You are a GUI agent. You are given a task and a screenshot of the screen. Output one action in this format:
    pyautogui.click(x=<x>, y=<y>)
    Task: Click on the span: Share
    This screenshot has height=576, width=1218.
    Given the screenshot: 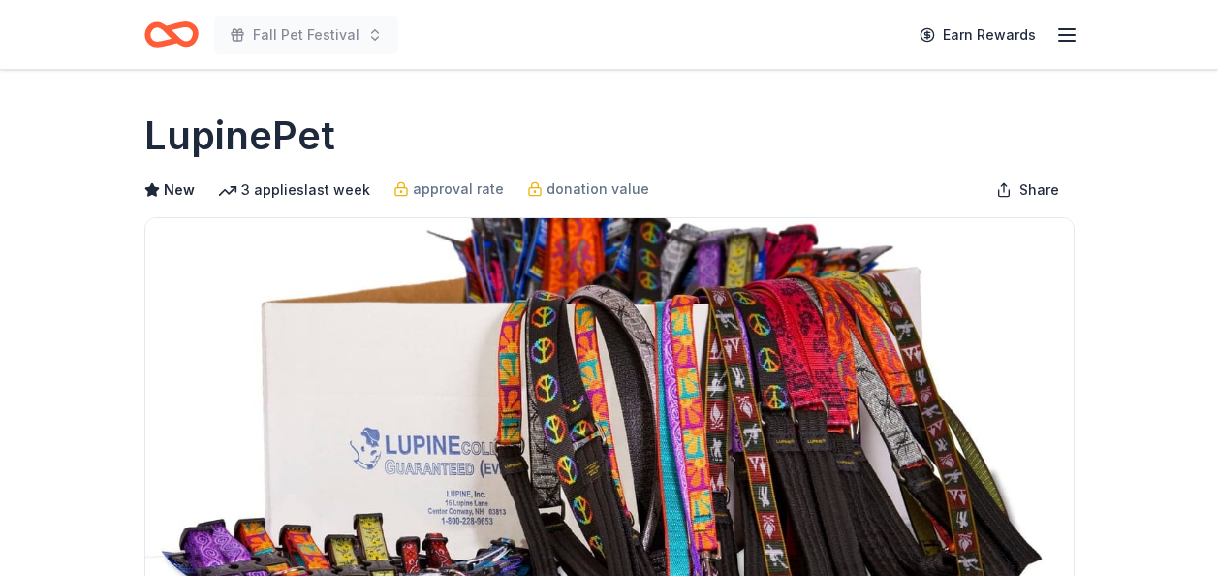 What is the action you would take?
    pyautogui.click(x=1039, y=190)
    